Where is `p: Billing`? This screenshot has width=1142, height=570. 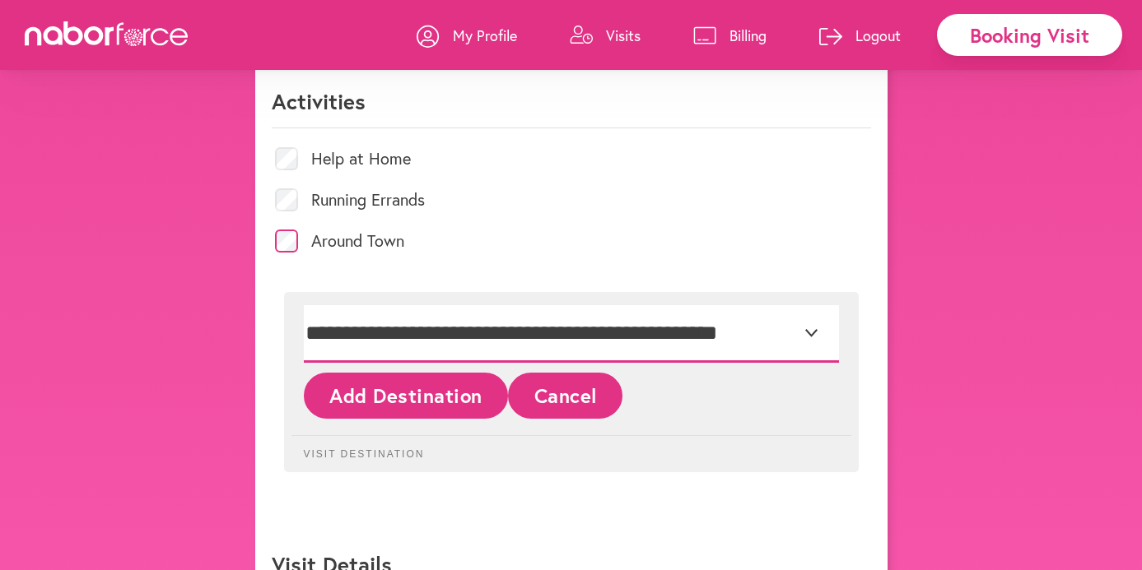 p: Billing is located at coordinates (747, 35).